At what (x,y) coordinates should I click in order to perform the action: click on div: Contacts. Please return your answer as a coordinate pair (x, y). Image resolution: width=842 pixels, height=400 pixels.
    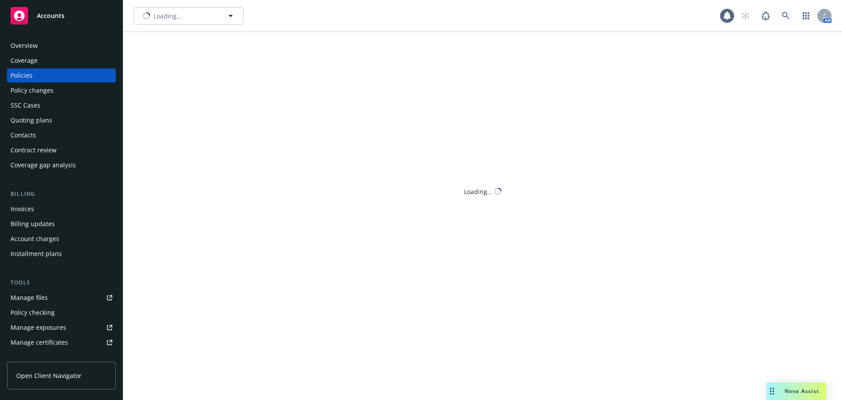
    Looking at the image, I should click on (23, 135).